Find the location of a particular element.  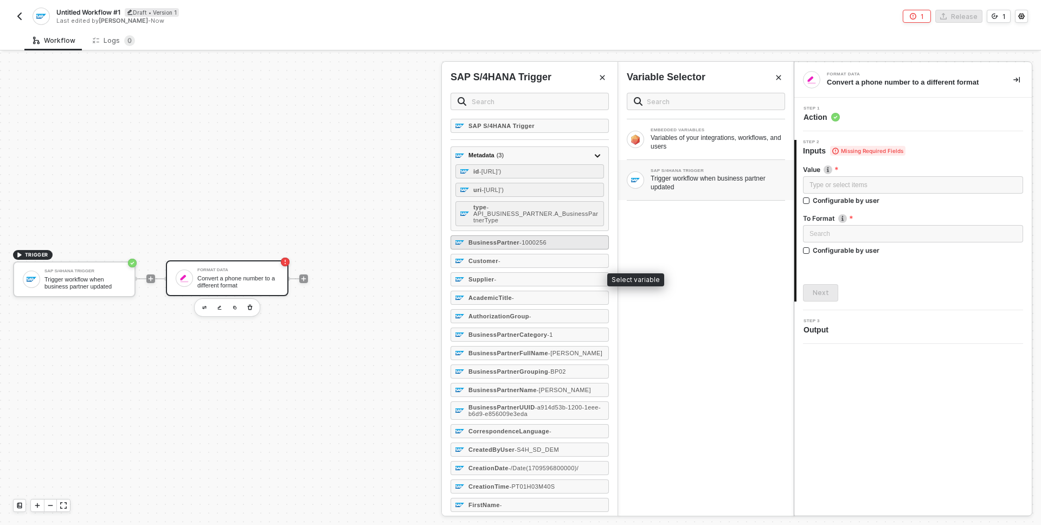

img: BusinessPartnerGrouping is located at coordinates (460, 371).